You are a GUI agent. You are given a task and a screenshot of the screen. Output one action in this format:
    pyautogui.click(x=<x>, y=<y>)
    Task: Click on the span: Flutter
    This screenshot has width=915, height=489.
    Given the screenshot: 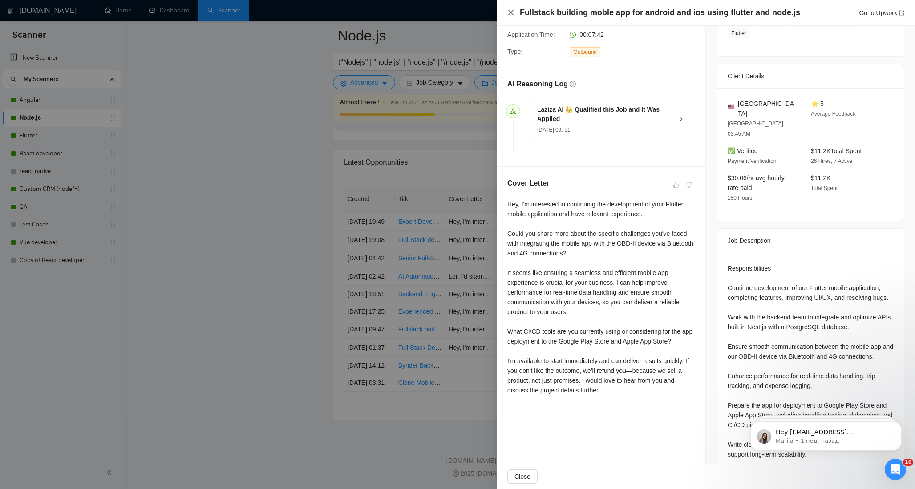 What is the action you would take?
    pyautogui.click(x=739, y=33)
    